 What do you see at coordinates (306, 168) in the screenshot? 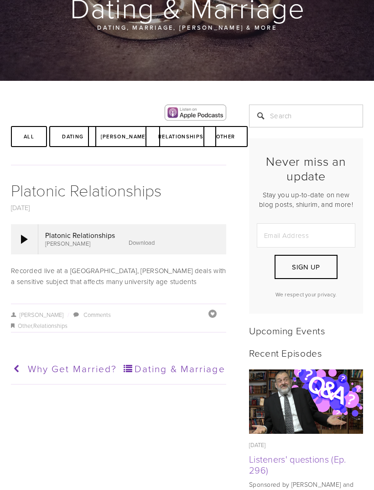
I see `h2: Never miss an update` at bounding box center [306, 168].